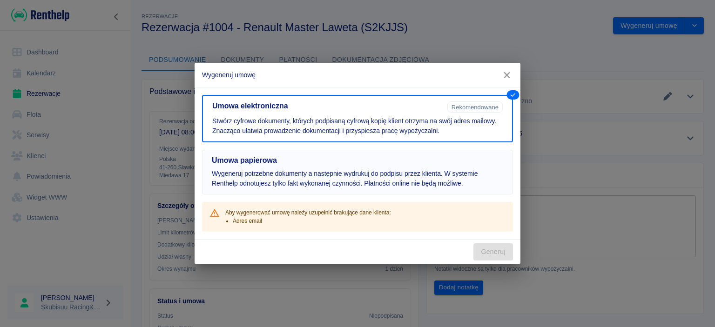 The height and width of the screenshot is (327, 715). Describe the element at coordinates (328, 106) in the screenshot. I see `h5: Umowa elektroniczna` at that location.